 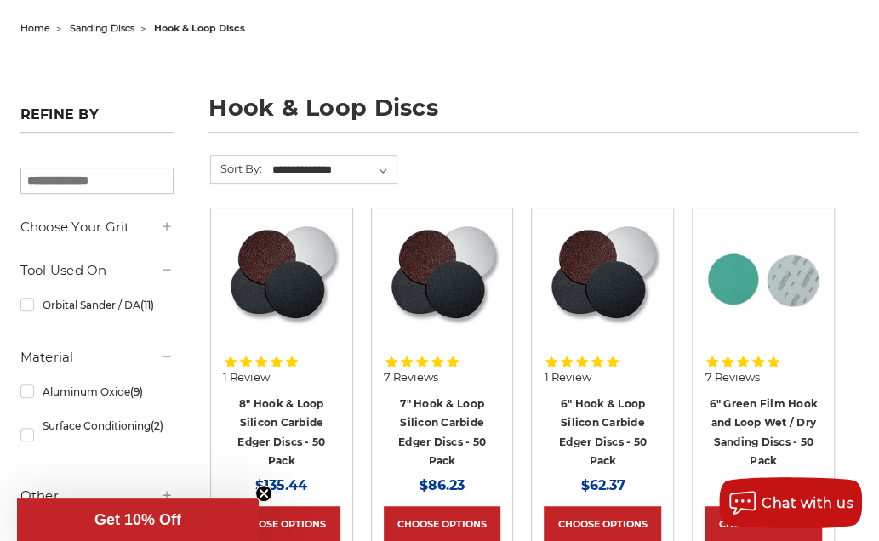 I want to click on a: Orbital Sander / DA, so click(x=97, y=305).